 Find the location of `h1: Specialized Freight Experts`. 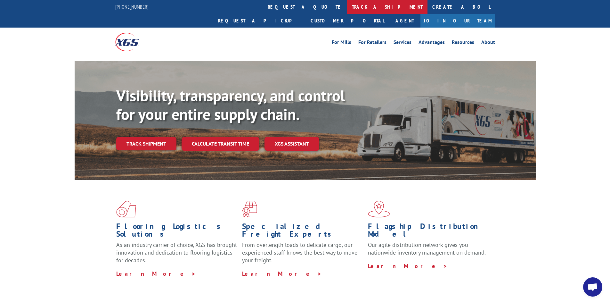

h1: Specialized Freight Experts is located at coordinates (303, 232).